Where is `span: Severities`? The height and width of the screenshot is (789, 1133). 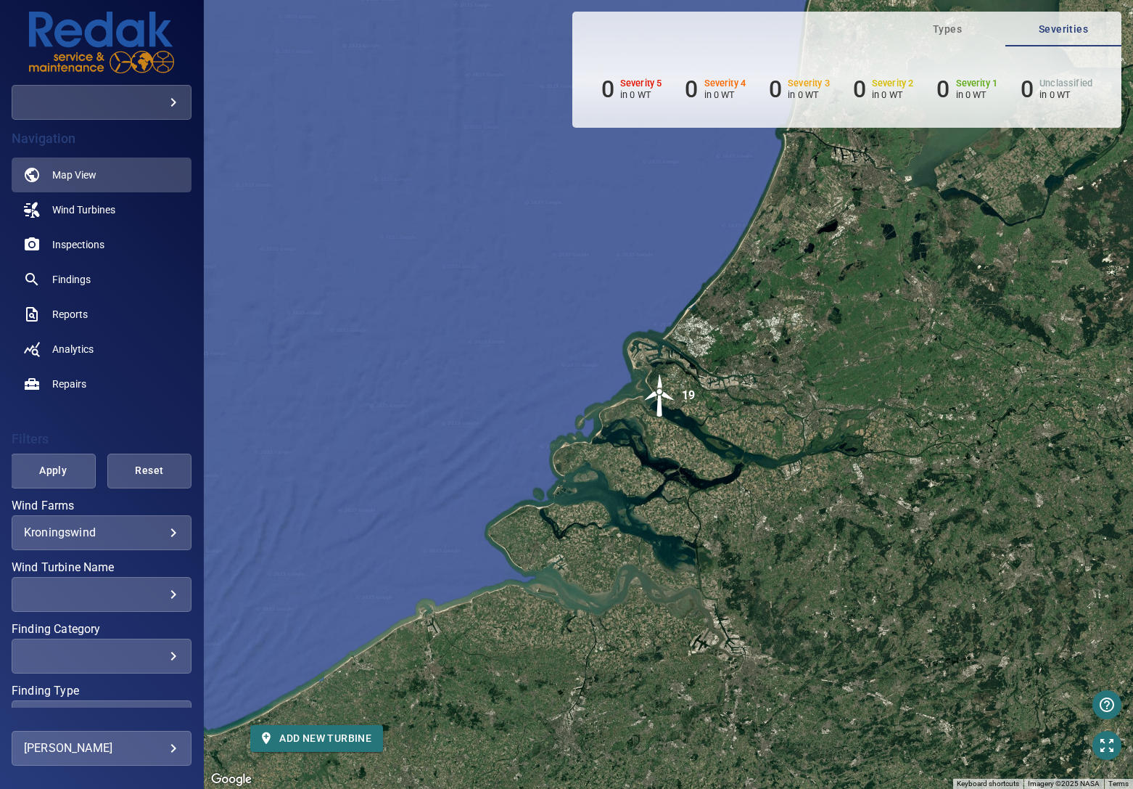
span: Severities is located at coordinates (1063, 29).